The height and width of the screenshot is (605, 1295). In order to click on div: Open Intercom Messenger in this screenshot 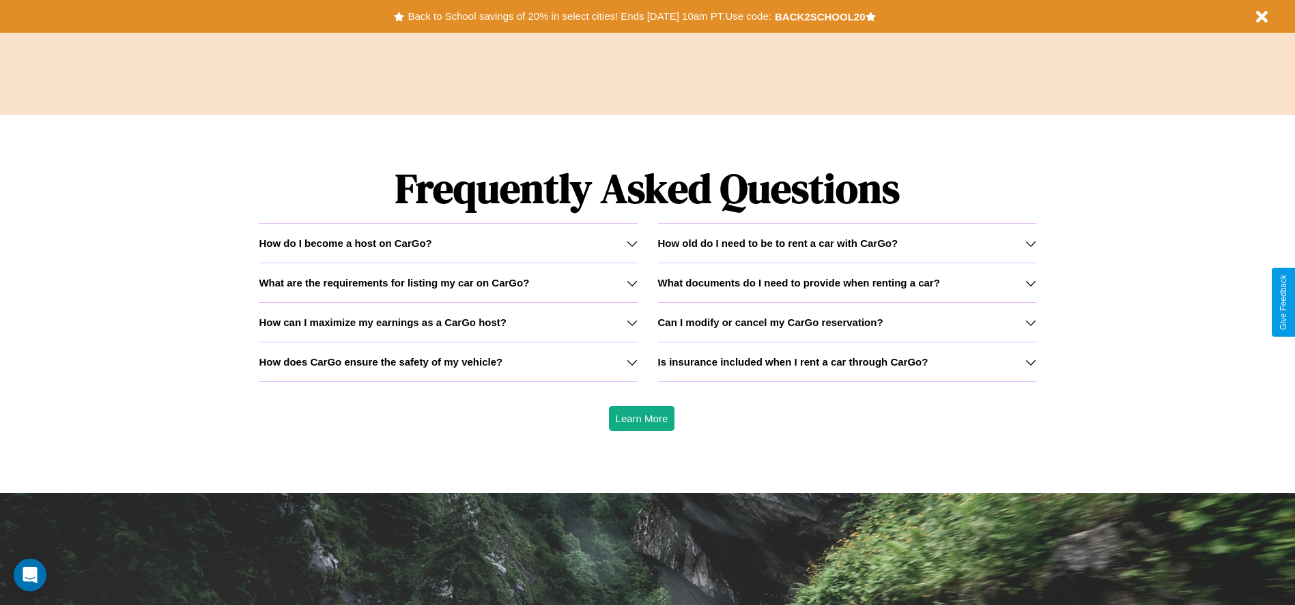, I will do `click(30, 575)`.